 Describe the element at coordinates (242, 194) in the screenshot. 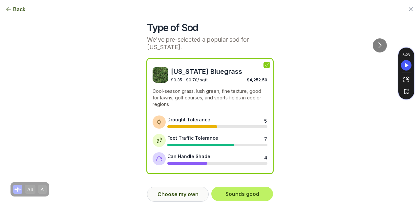

I see `button: Sounds good` at that location.